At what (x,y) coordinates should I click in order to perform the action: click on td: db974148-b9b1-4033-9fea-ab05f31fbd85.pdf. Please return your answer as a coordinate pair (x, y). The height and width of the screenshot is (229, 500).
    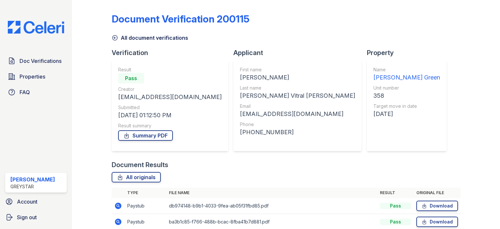
    Looking at the image, I should click on (272, 206).